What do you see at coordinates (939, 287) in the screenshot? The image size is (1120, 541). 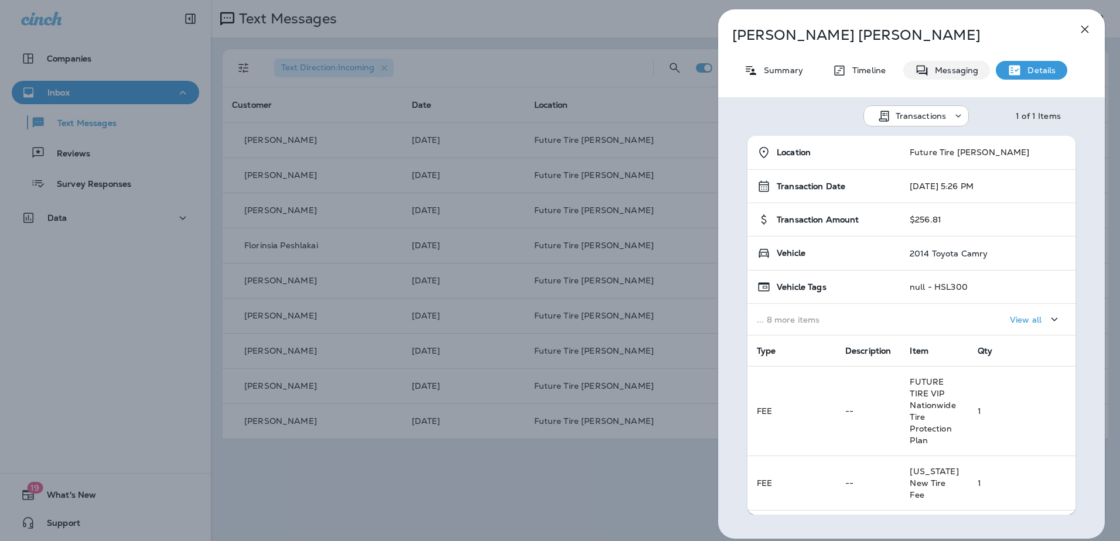 I see `p: null - HSL300` at bounding box center [939, 287].